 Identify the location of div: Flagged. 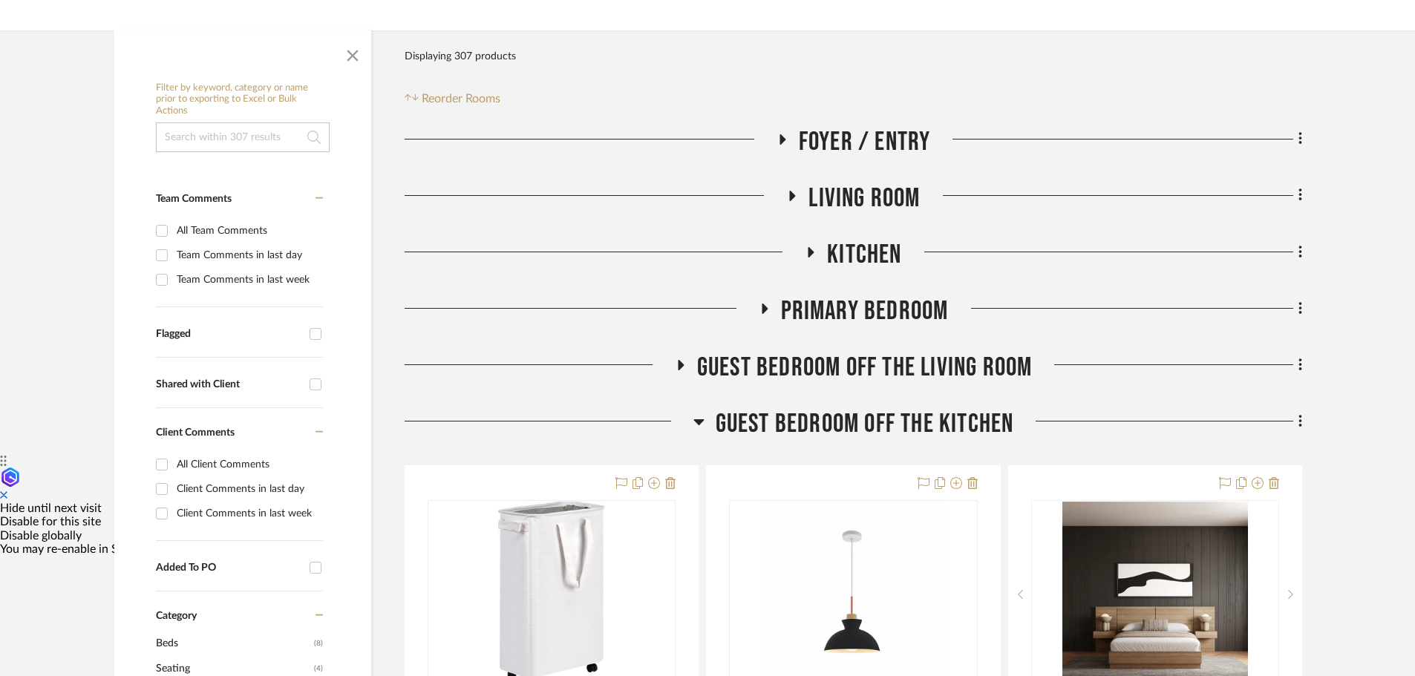
(229, 334).